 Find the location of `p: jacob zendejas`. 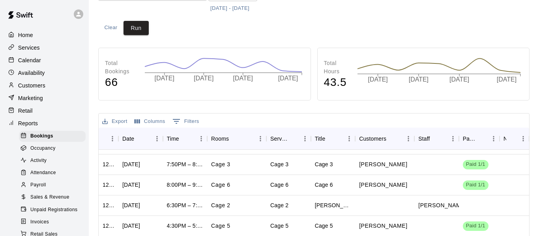

p: jacob zendejas is located at coordinates (383, 226).